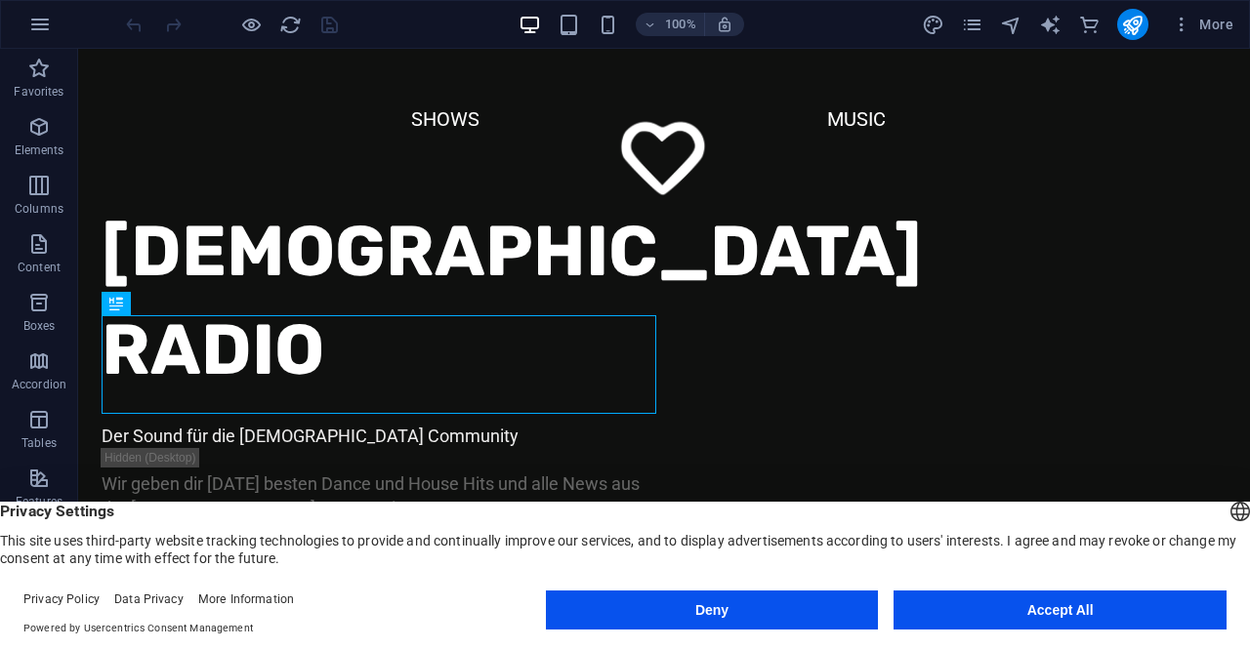  Describe the element at coordinates (1089, 24) in the screenshot. I see `i: Commerce` at that location.